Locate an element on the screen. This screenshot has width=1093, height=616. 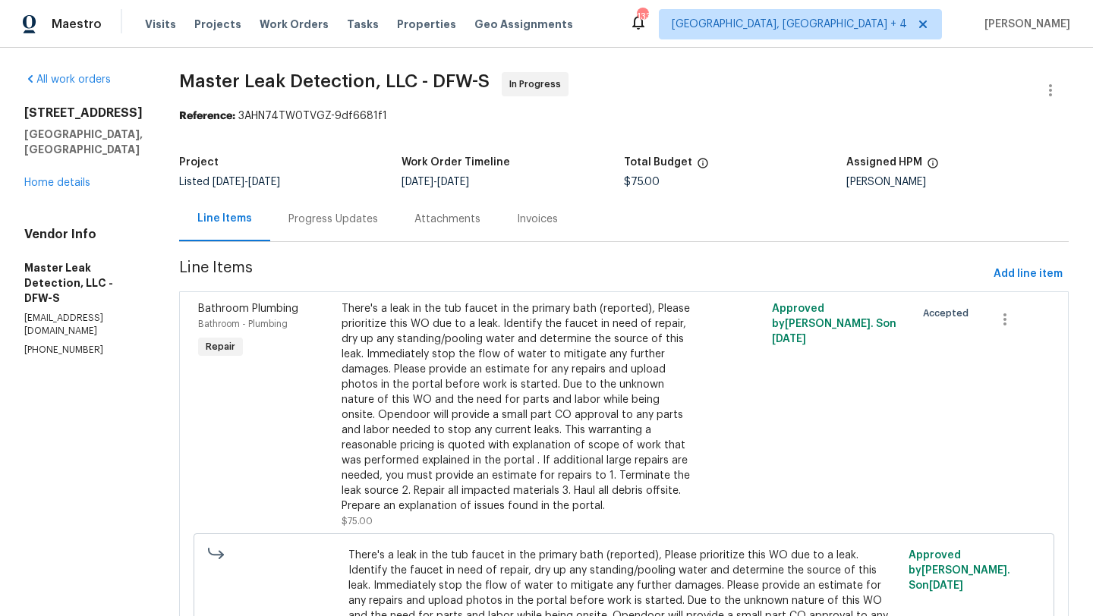
span: The total cost of line items that have been proposed by Opendoor. This sum includes line items th... is located at coordinates (703, 167).